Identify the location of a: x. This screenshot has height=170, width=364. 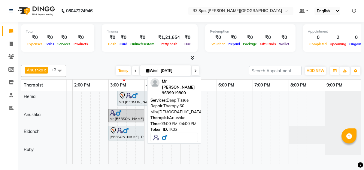
(45, 70).